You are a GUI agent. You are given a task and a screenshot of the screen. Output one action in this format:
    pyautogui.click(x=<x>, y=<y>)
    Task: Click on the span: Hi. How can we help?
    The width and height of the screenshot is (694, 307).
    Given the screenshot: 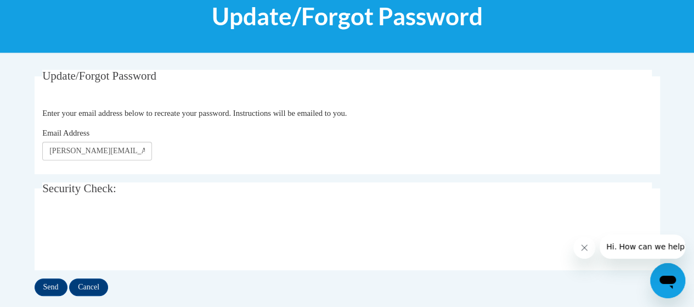 What is the action you would take?
    pyautogui.click(x=48, y=12)
    